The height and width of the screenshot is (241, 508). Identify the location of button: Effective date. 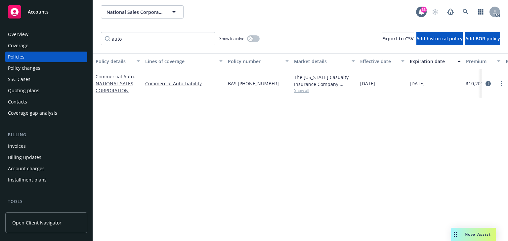
(383, 61).